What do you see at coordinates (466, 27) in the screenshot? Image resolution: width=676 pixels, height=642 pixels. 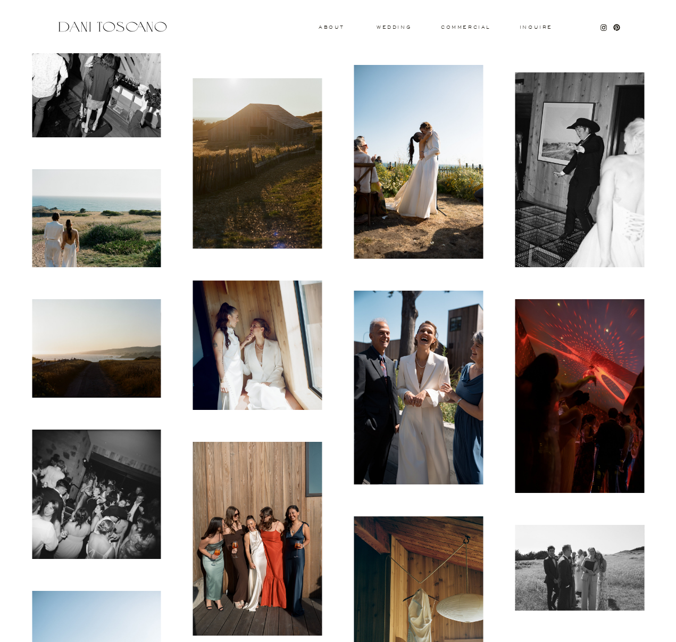 I see `a: commercial` at bounding box center [466, 27].